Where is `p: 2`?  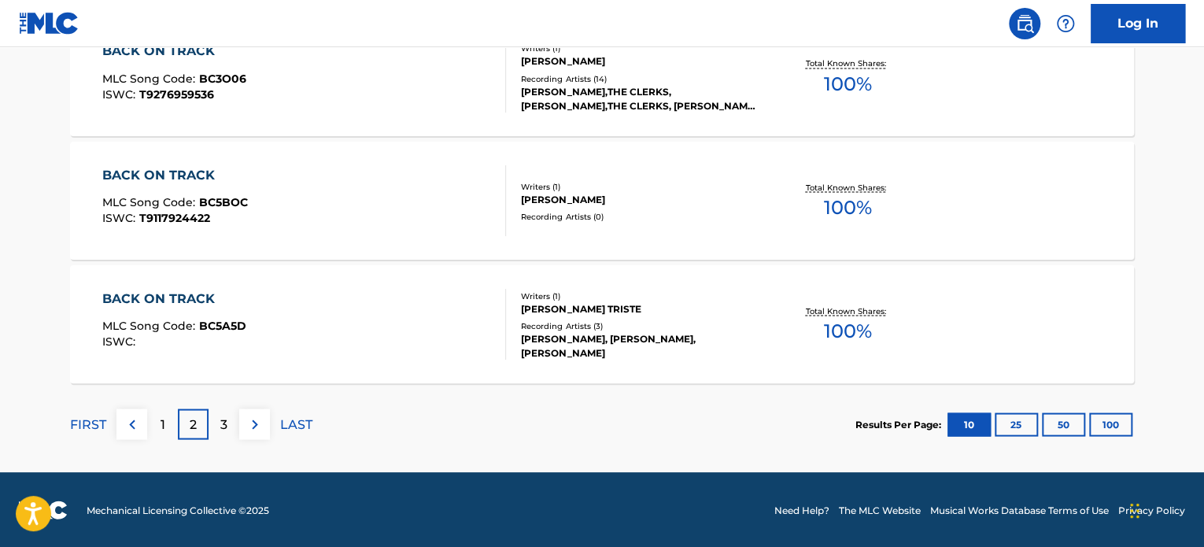
p: 2 is located at coordinates (193, 424).